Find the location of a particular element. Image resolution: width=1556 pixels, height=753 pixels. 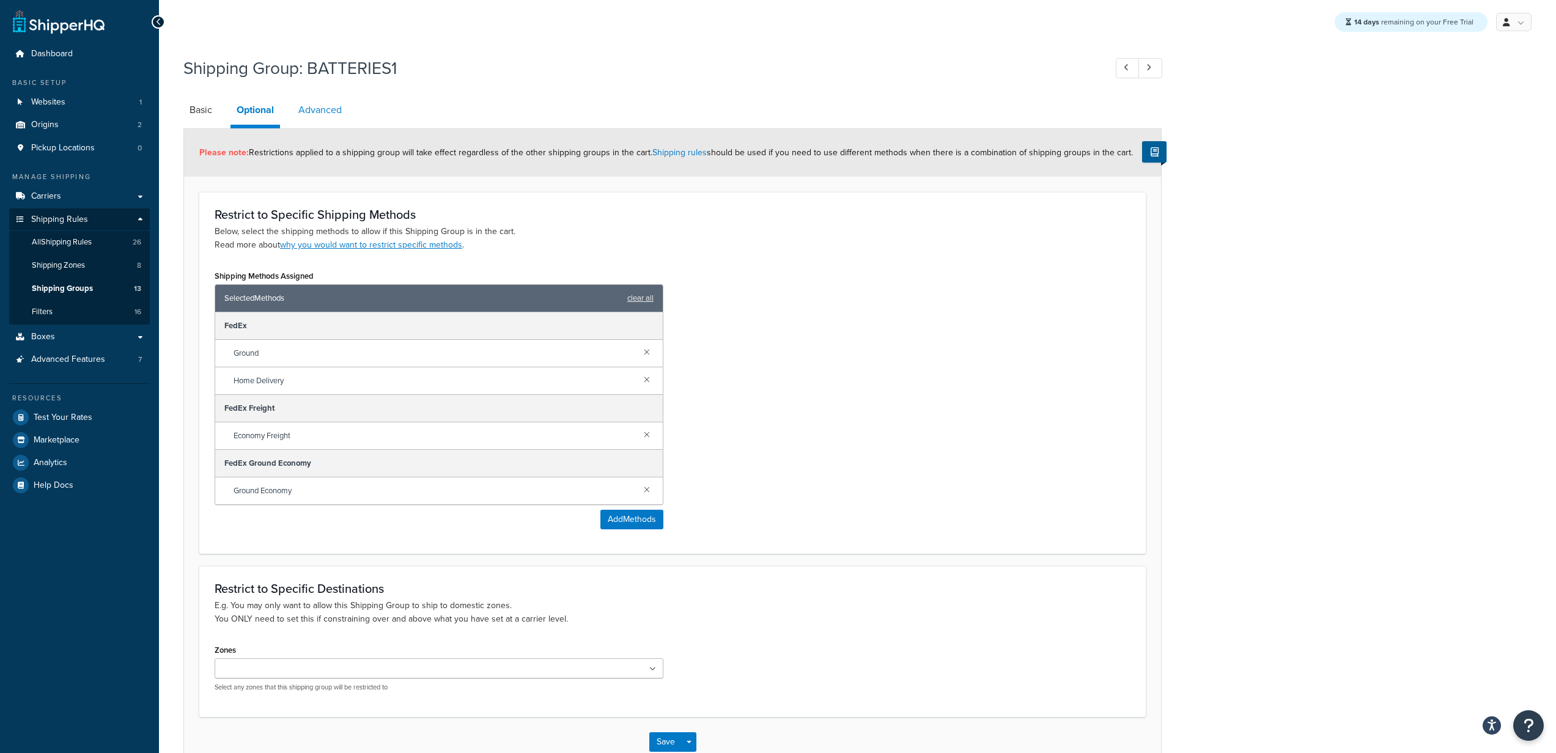

span: Dashboard is located at coordinates (52, 54).